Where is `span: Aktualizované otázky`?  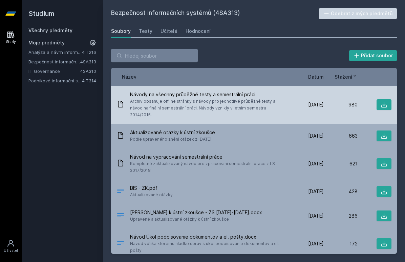
span: Aktualizované otázky is located at coordinates (151, 195).